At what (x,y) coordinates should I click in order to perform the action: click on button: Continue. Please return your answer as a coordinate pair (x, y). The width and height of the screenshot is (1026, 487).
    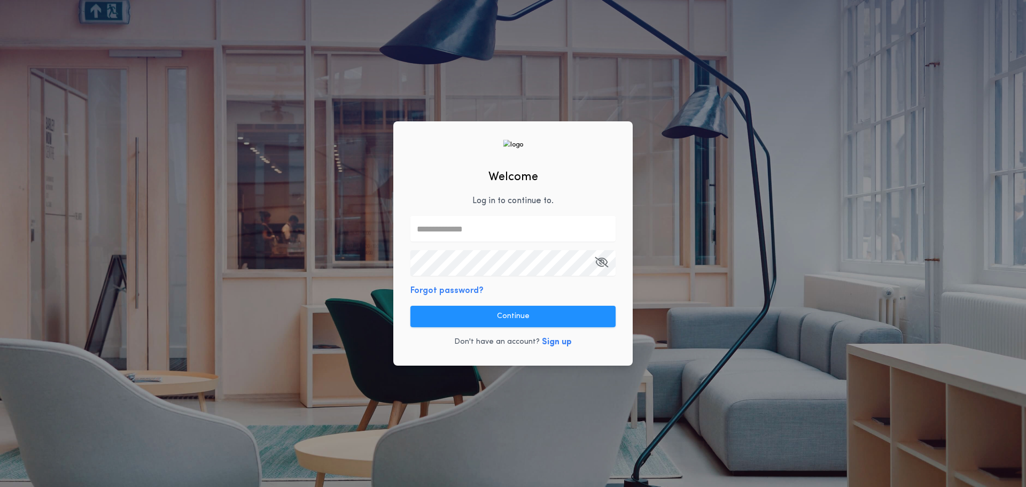
    Looking at the image, I should click on (513, 316).